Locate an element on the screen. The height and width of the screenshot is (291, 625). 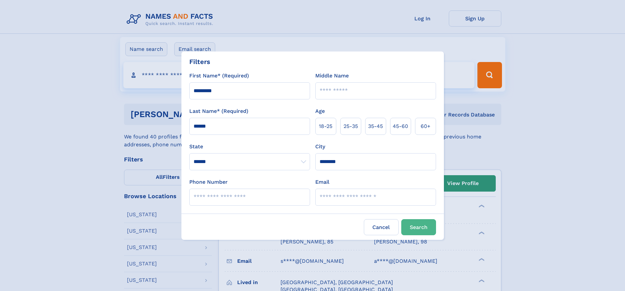
label: Email is located at coordinates (322, 182).